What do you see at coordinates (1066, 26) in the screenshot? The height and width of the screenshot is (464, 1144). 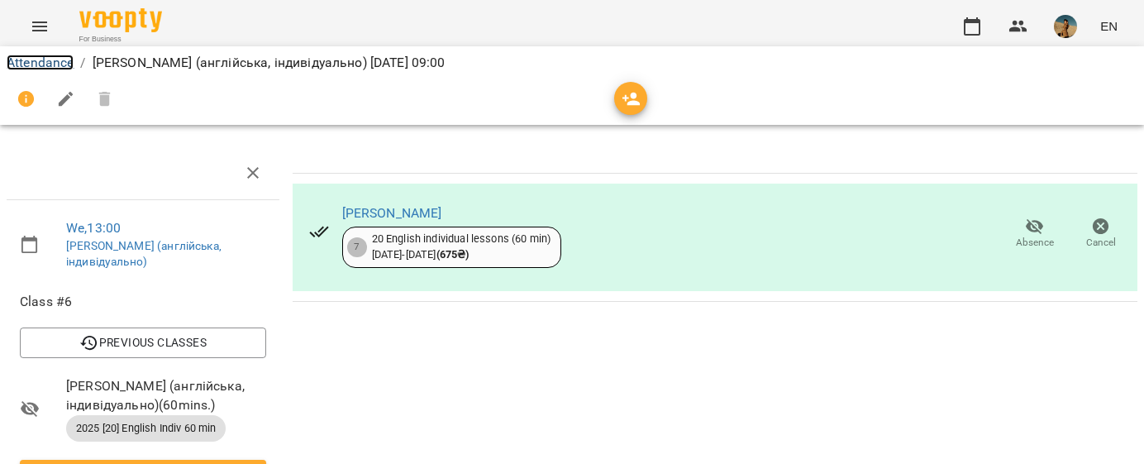 I see `img: 60eca85a8c9650d2125a59cad4a94429.JPG` at bounding box center [1066, 26].